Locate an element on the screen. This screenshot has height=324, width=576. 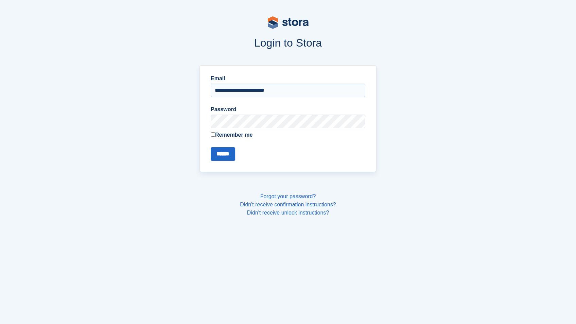
a: Didn't receive confirmation instructions? is located at coordinates (288, 204).